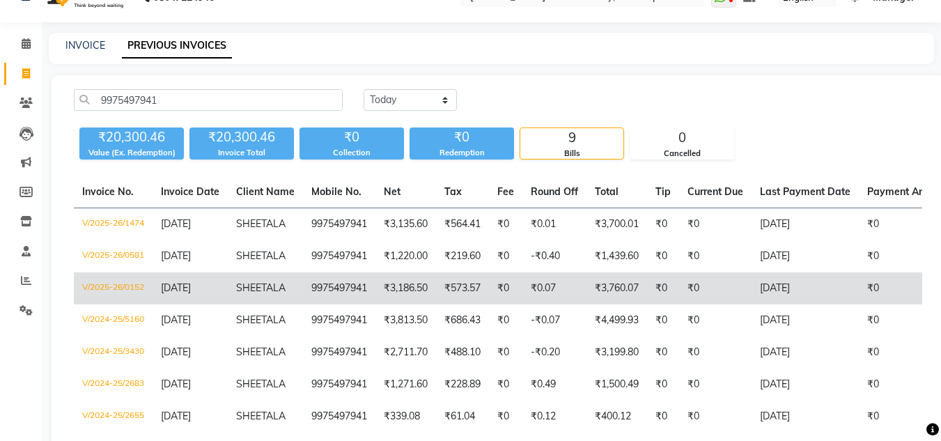 The width and height of the screenshot is (941, 441). What do you see at coordinates (463, 417) in the screenshot?
I see `td: ₹61.04` at bounding box center [463, 417].